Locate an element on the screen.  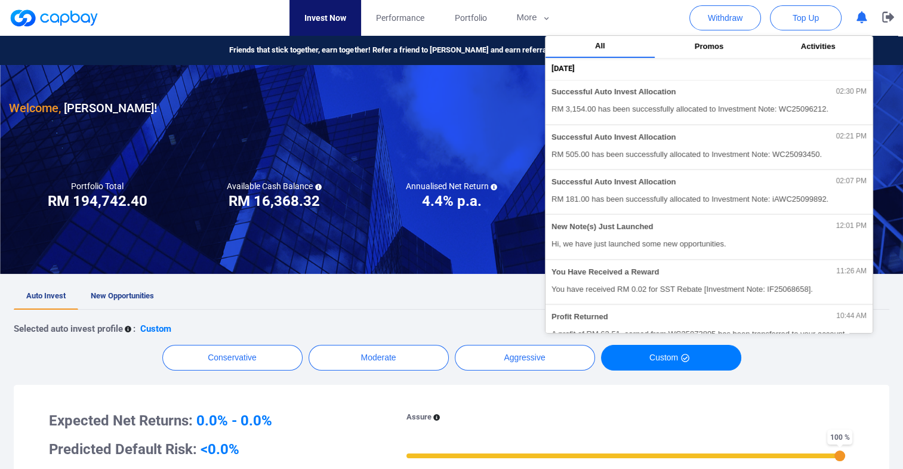
button: Successful Auto Invest Allocation02:21 PMRM 505.00 has been successfully allocated to Investment ... is located at coordinates (709, 147).